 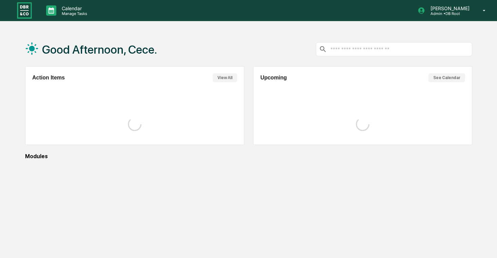 I want to click on p: Manage Tasks, so click(x=73, y=14).